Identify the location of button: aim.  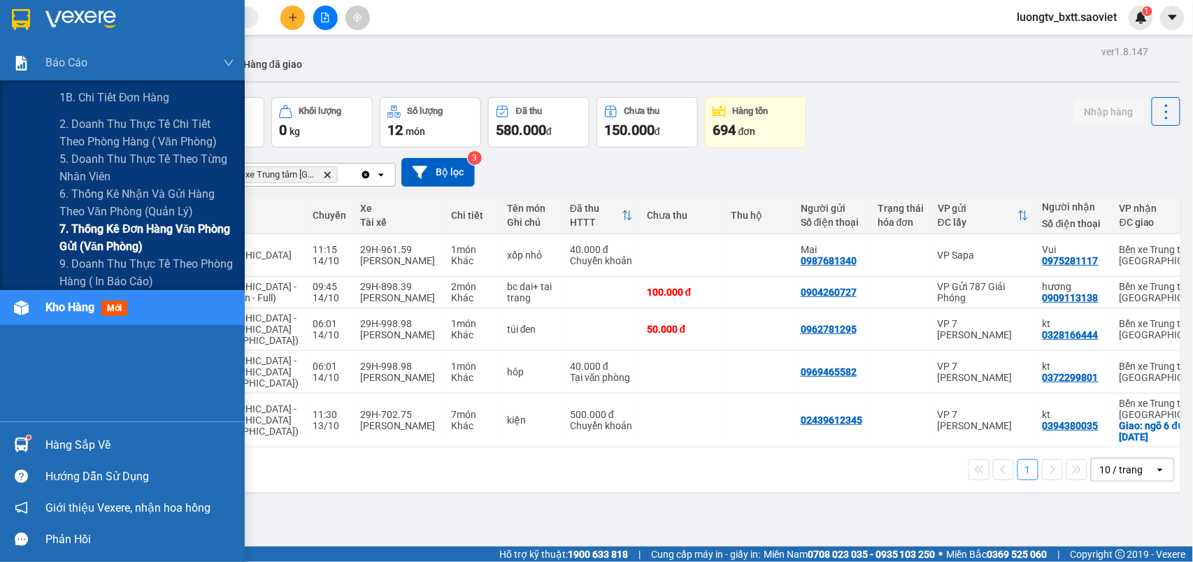
(357, 17).